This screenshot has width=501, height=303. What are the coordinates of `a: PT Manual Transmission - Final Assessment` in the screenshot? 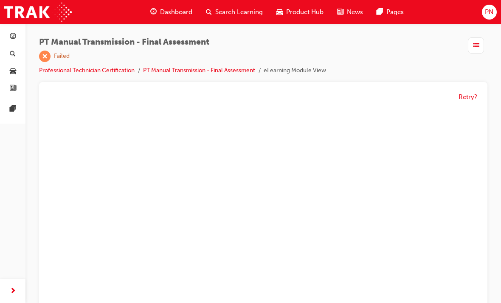 It's located at (199, 70).